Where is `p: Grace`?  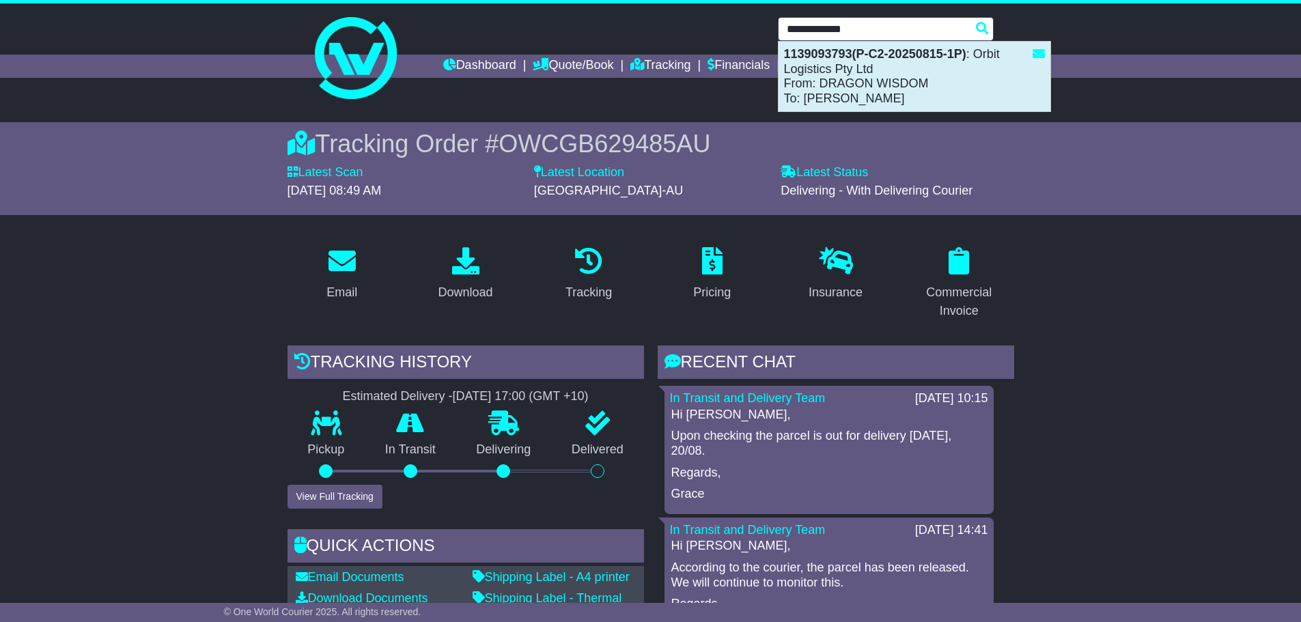 p: Grace is located at coordinates (829, 494).